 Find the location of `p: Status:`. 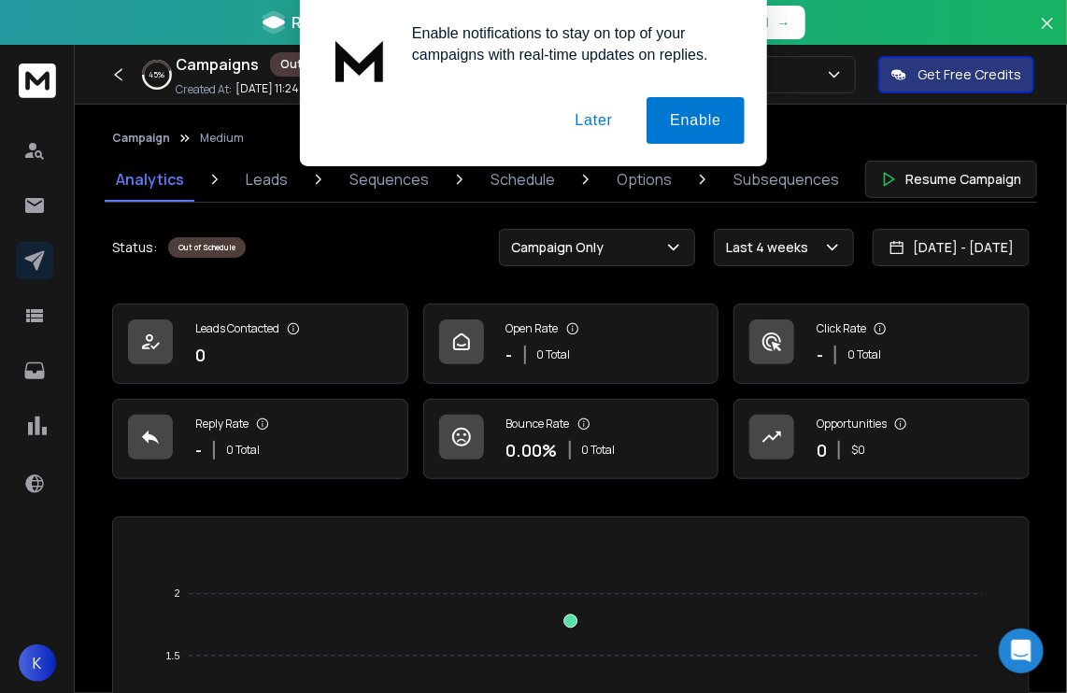

p: Status: is located at coordinates (135, 248).